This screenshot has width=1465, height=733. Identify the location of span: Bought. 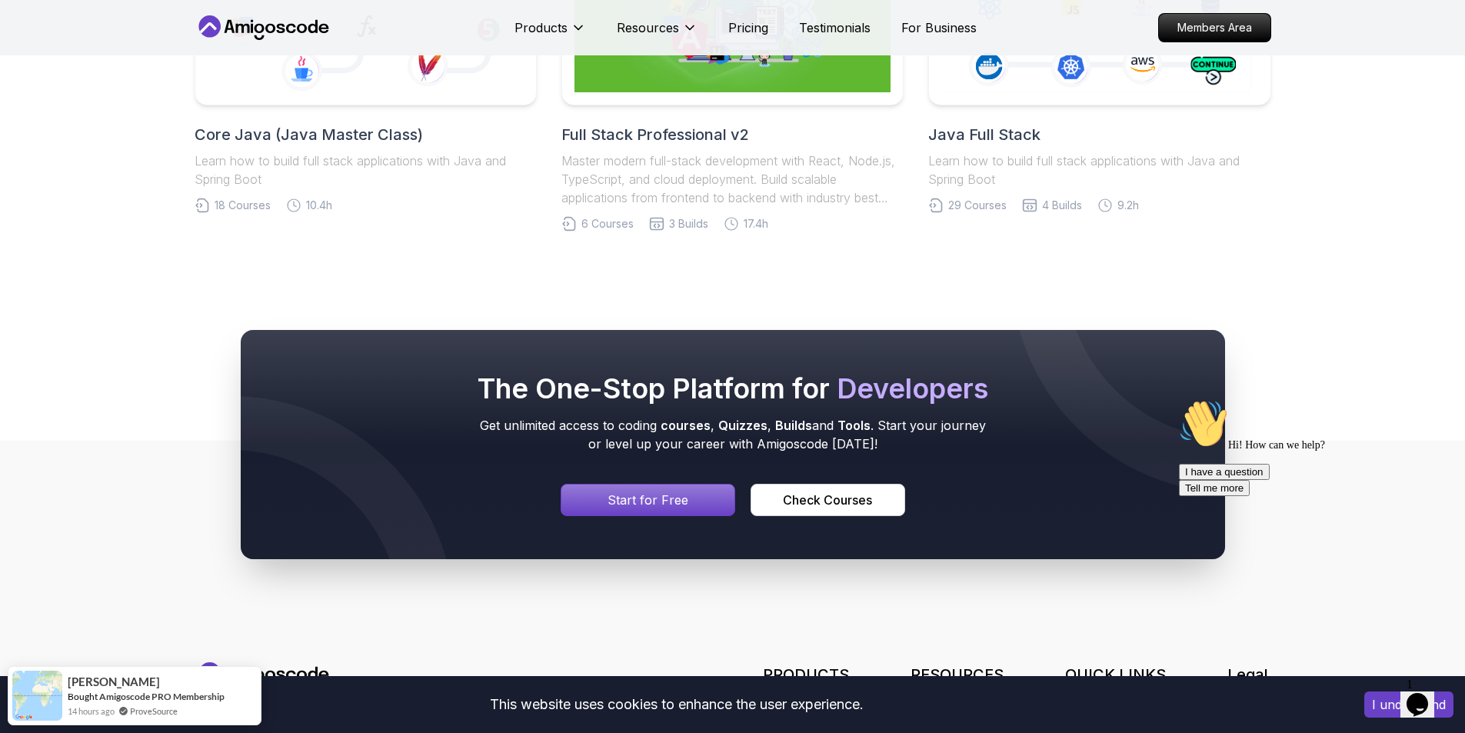
(82, 696).